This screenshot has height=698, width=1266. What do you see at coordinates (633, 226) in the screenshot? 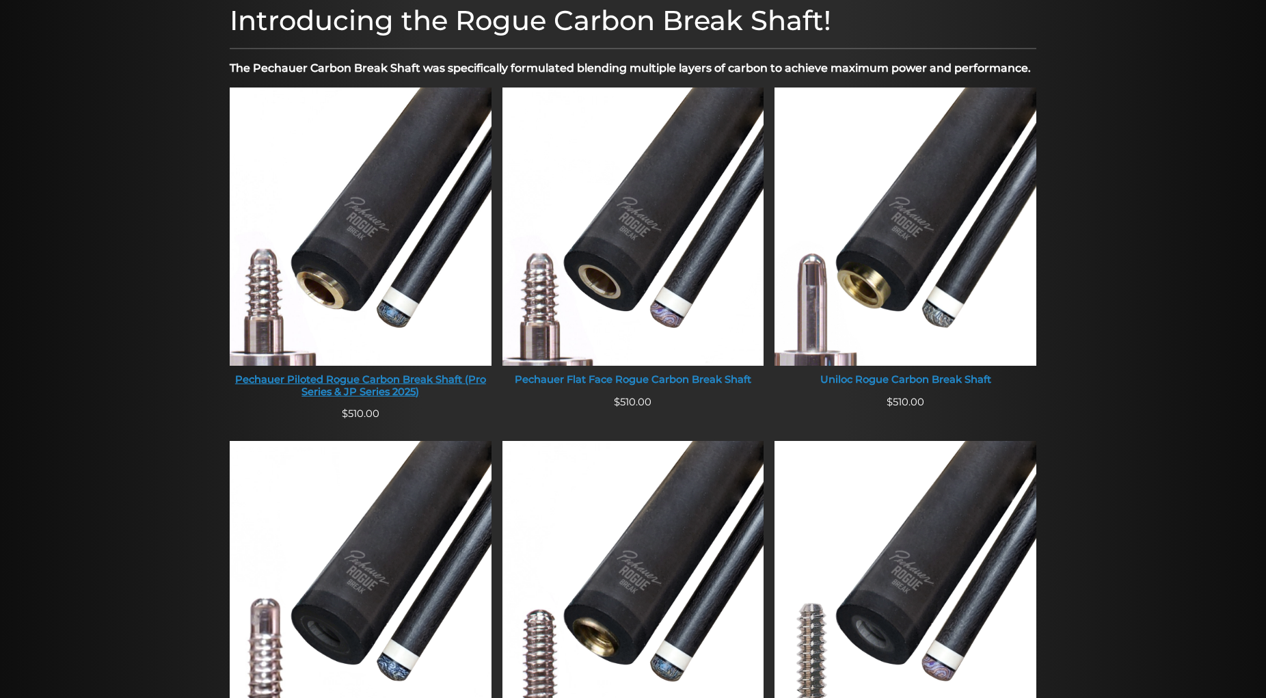
I see `img: Pechauer Flat Face Rogue Carbon Break Shaft` at bounding box center [633, 226].